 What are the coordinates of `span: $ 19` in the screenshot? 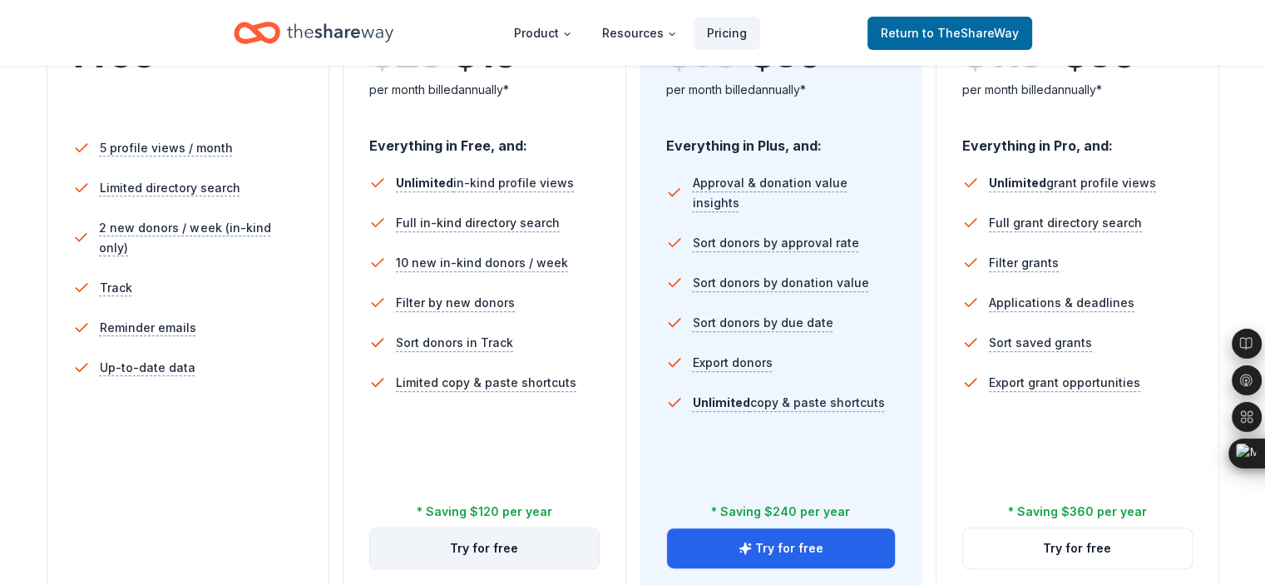 It's located at (485, 53).